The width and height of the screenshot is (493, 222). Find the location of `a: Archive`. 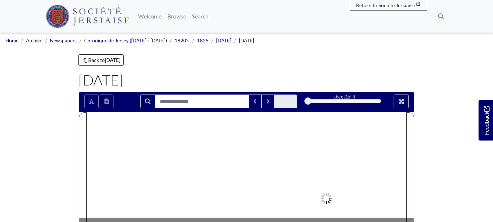

a: Archive is located at coordinates (34, 40).